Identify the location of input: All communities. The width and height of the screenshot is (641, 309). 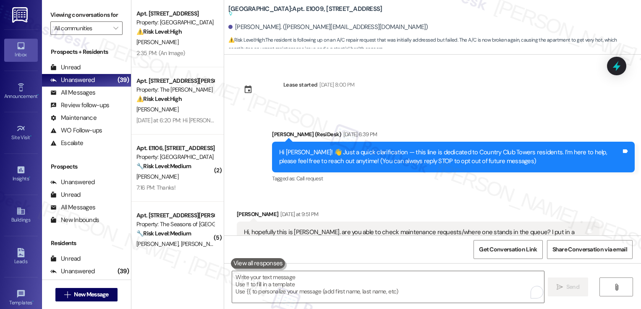
(81, 28).